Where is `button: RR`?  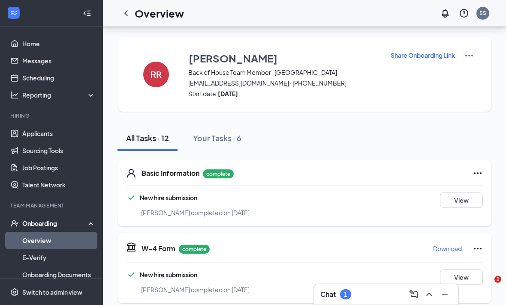 button: RR is located at coordinates (156, 74).